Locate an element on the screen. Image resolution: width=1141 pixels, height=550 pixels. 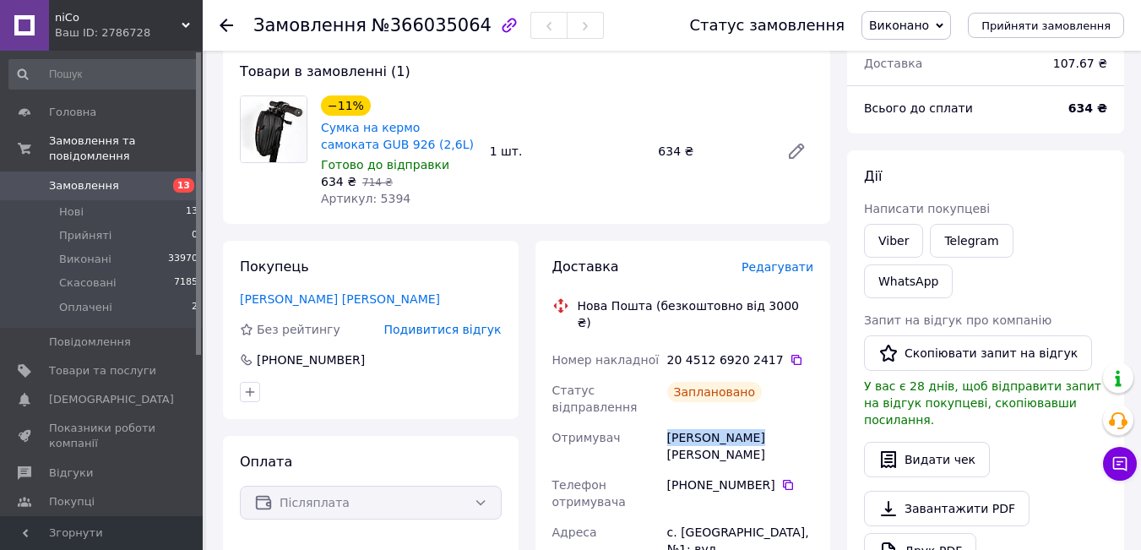
span: 714 ₴ is located at coordinates (378, 182).